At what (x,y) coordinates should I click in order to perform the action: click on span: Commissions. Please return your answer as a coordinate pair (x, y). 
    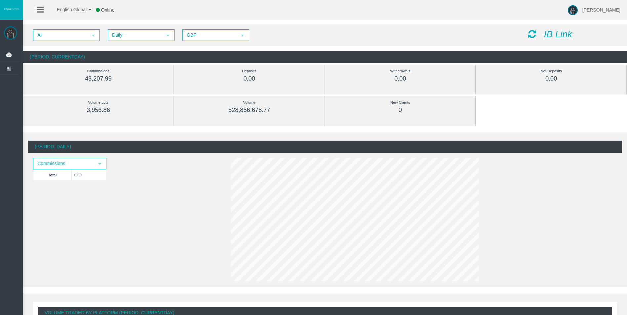
    Looking at the image, I should click on (64, 164).